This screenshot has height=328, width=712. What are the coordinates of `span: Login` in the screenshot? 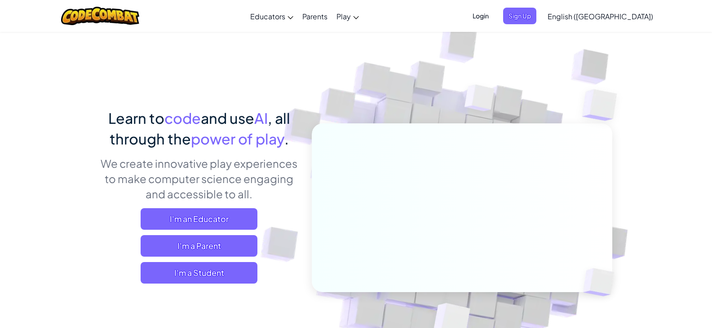 It's located at (480, 16).